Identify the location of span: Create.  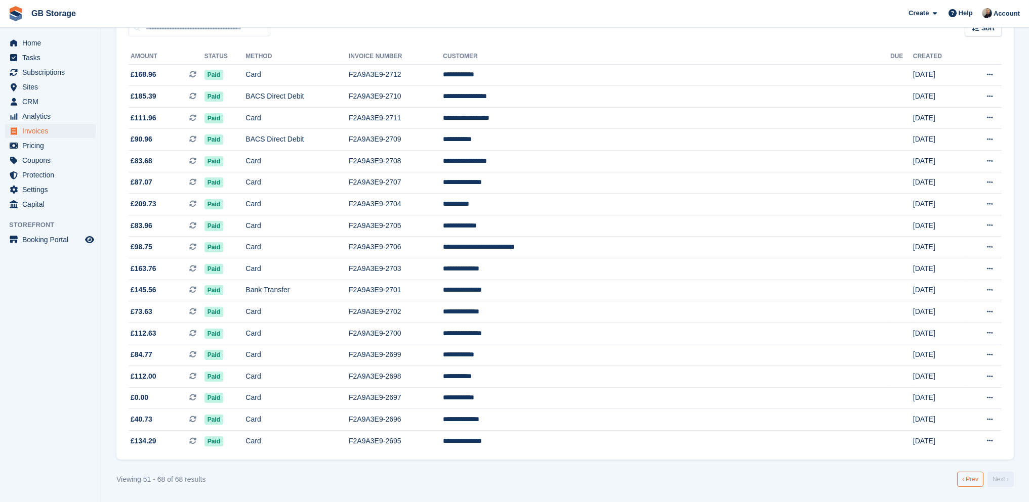
(918, 13).